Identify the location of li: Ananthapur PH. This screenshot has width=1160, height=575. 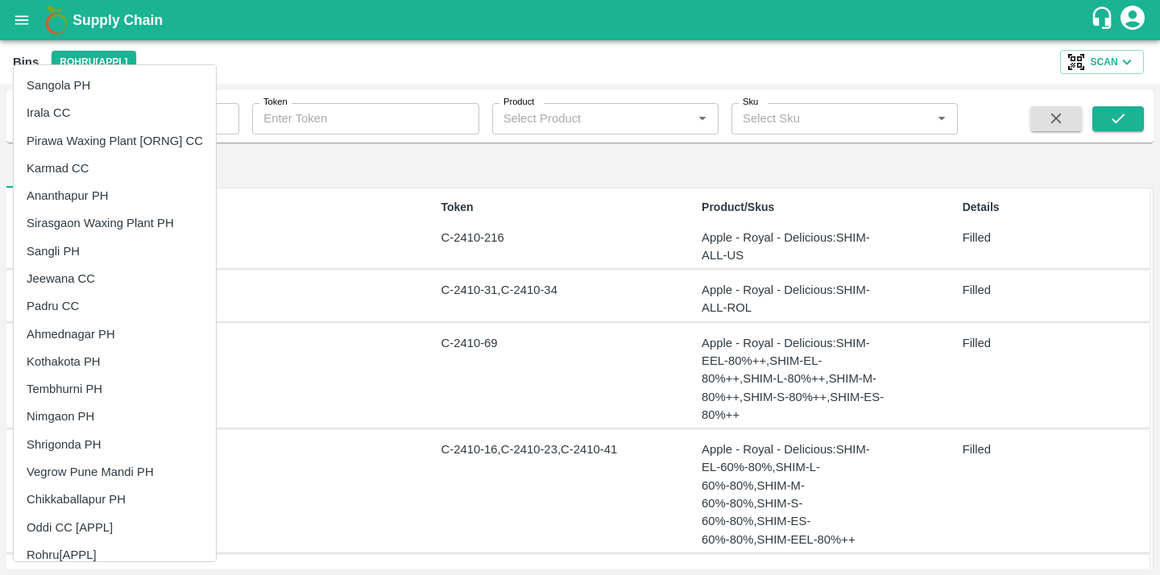
(114, 196).